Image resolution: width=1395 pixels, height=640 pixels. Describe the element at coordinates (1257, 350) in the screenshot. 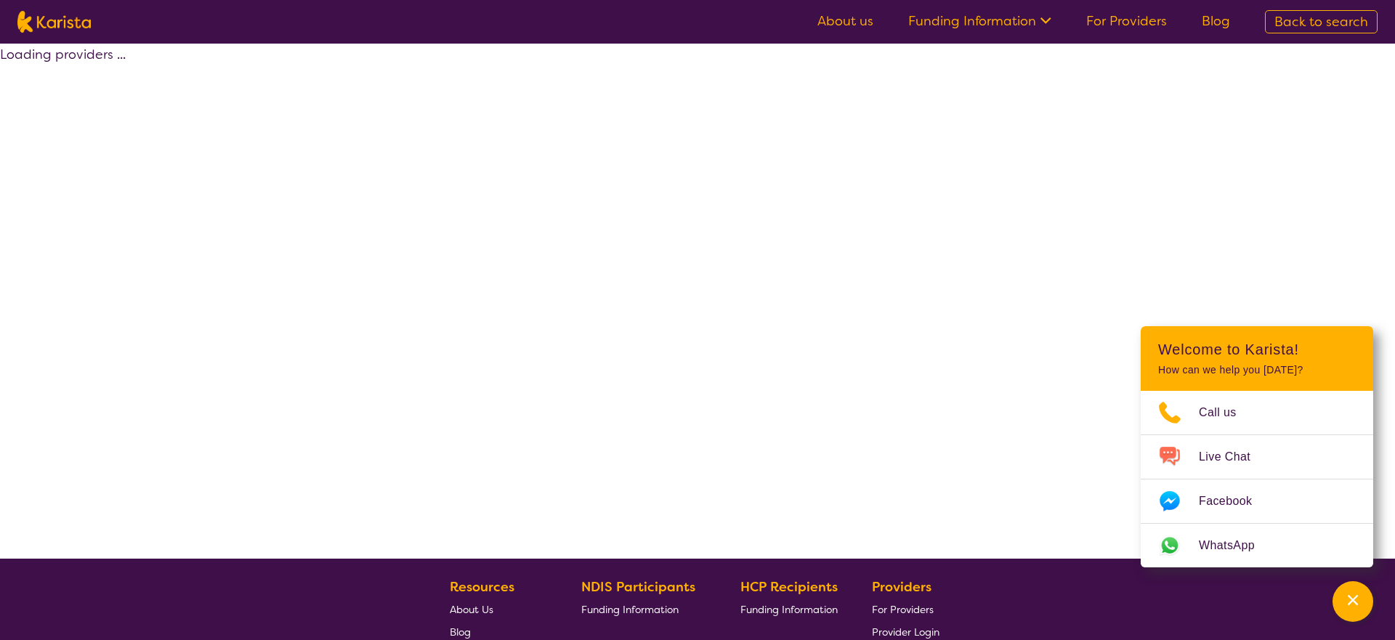

I see `h2: Welcome to Karista!` at that location.